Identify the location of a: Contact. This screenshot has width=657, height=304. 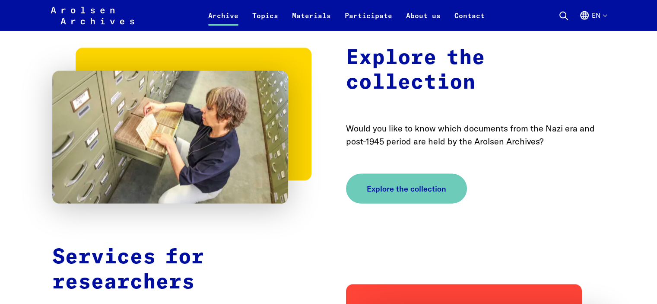
(470, 21).